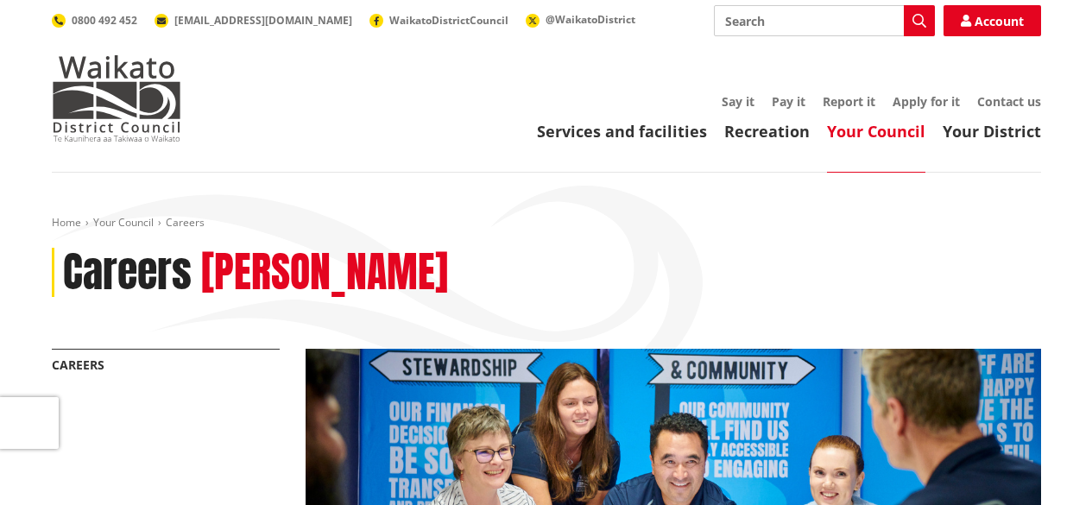 The height and width of the screenshot is (505, 1092). I want to click on input: Search input, so click(824, 21).